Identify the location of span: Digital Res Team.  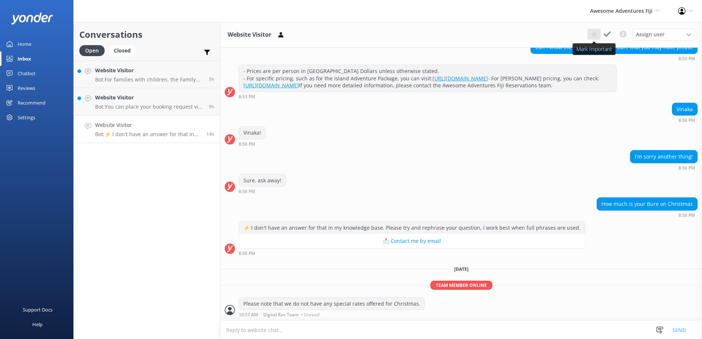
(281, 315).